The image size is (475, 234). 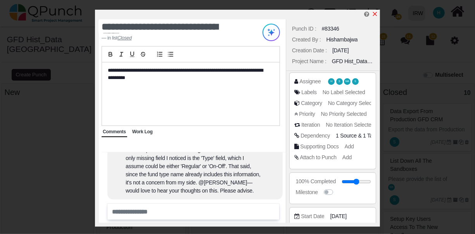 What do you see at coordinates (310, 125) in the screenshot?
I see `div: Iteration` at bounding box center [310, 125].